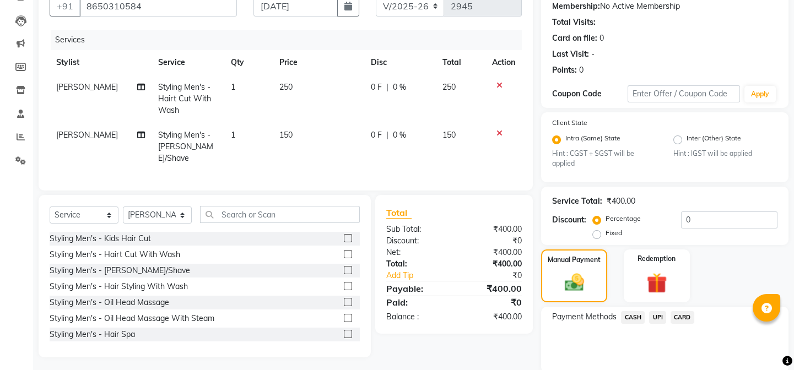  Describe the element at coordinates (614, 233) in the screenshot. I see `label: Fixed` at that location.